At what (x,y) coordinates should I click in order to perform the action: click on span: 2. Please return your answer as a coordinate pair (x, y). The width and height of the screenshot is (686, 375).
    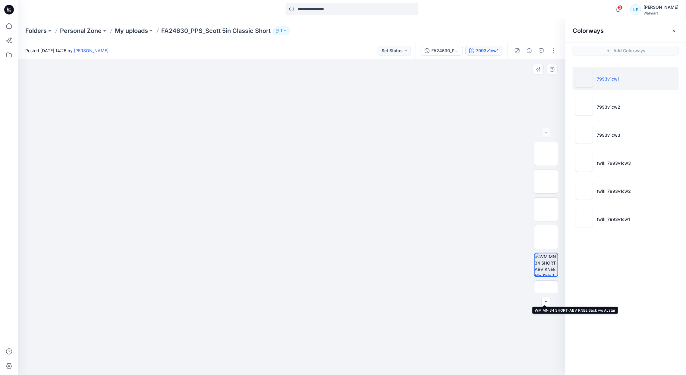
    Looking at the image, I should click on (621, 8).